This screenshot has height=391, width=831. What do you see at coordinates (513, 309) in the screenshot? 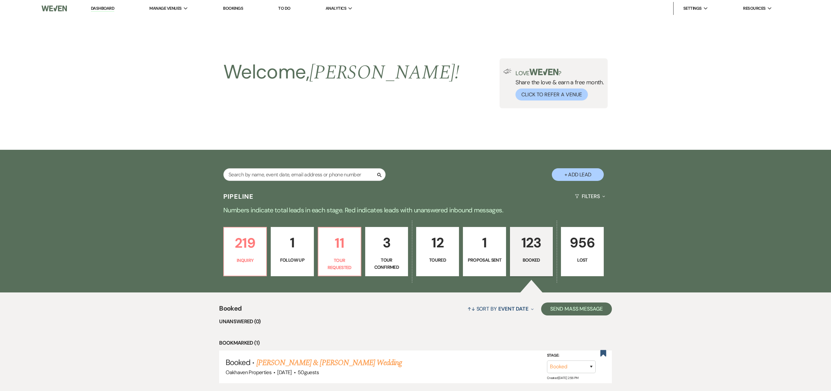
I see `span: Event Date` at bounding box center [513, 309].